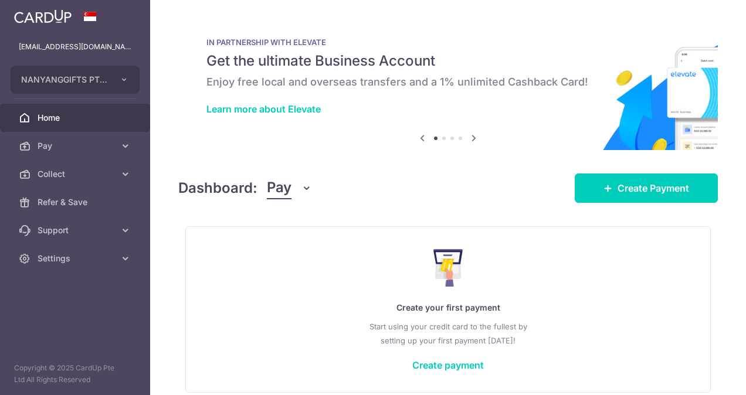  What do you see at coordinates (289, 188) in the screenshot?
I see `button: Pay` at bounding box center [289, 188].